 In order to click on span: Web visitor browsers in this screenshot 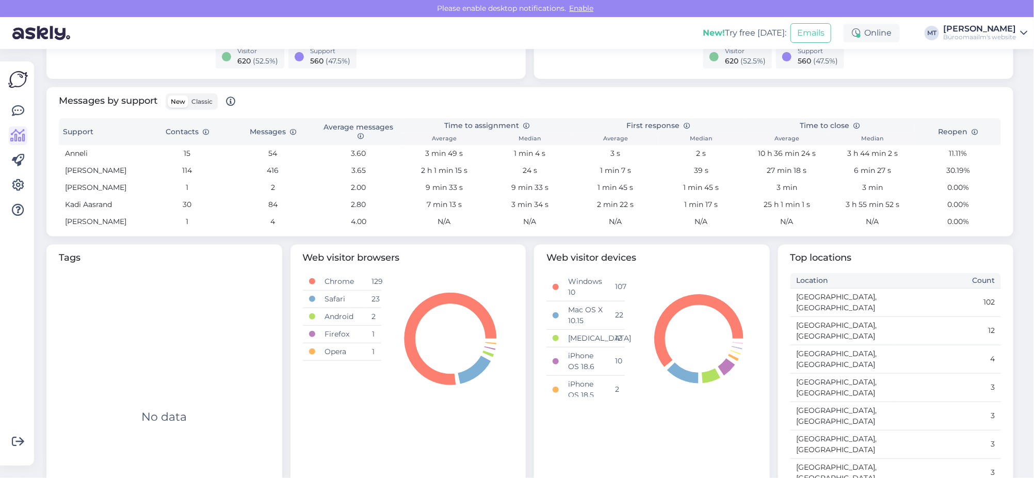, I will do `click(408, 257)`.